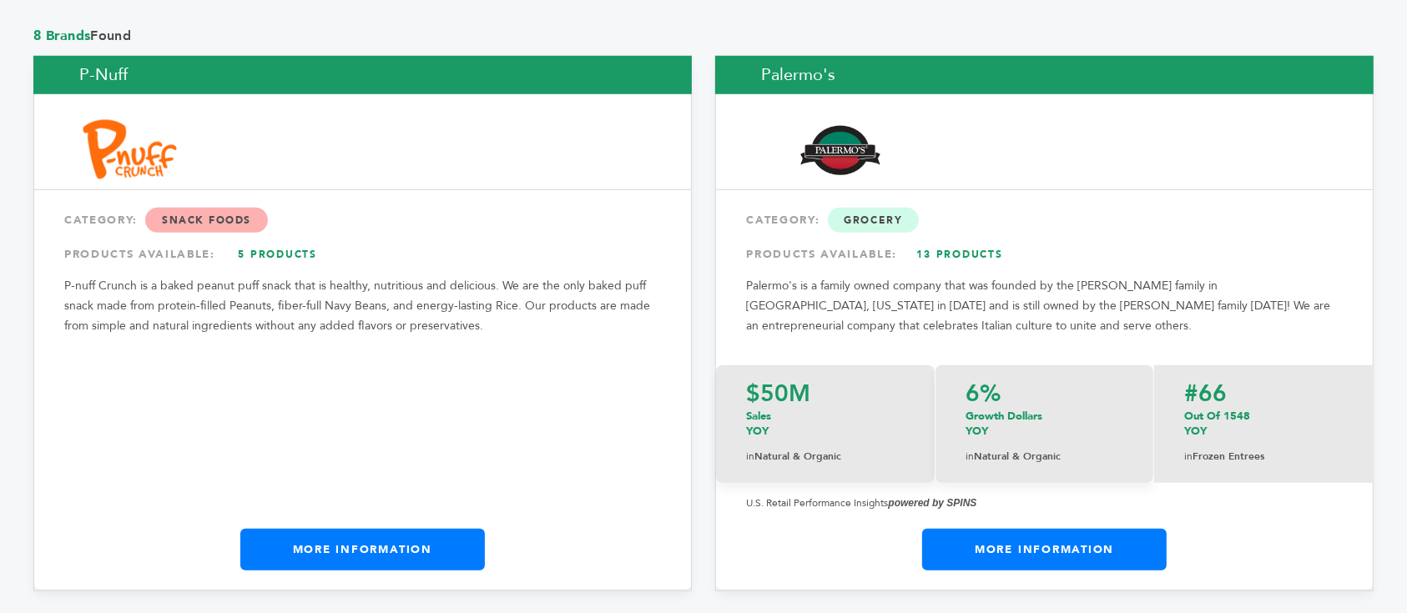  What do you see at coordinates (278, 255) in the screenshot?
I see `a: 5 Products` at bounding box center [278, 255].